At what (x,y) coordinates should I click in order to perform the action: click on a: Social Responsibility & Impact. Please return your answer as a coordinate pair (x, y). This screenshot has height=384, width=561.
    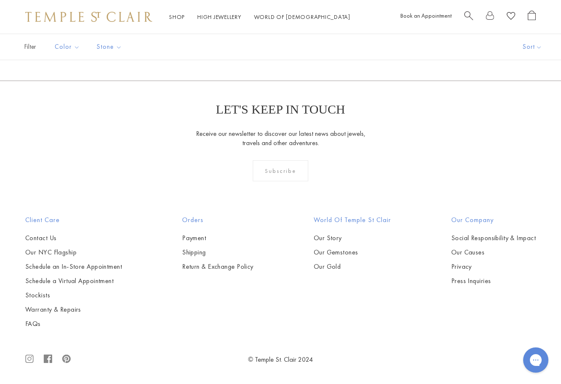
    Looking at the image, I should click on (494, 238).